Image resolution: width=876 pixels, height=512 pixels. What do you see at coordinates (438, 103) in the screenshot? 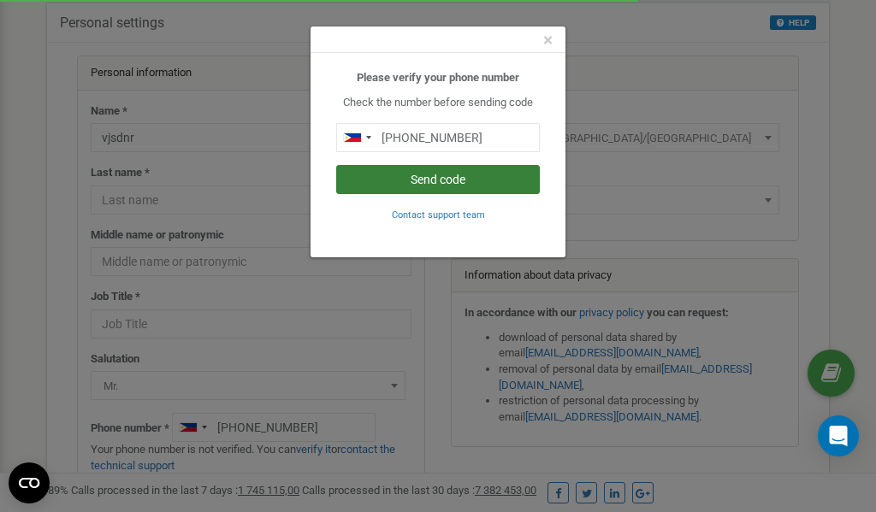
I see `p: Check the number before sending code` at bounding box center [438, 103].